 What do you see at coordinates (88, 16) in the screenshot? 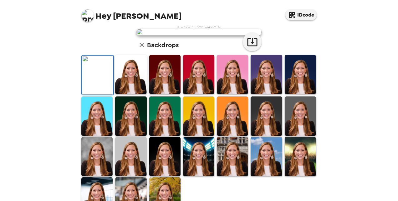
I see `img: profile pic` at bounding box center [88, 16].